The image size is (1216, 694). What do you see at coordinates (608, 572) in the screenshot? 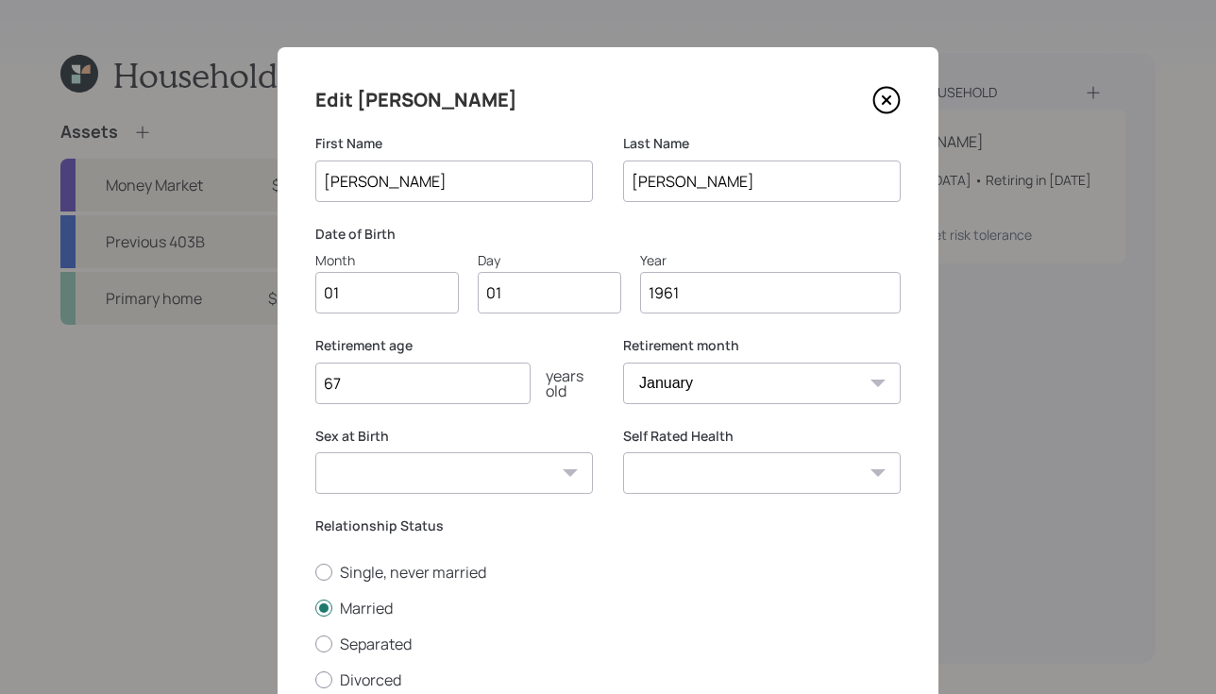
I see `label: Single, never married` at bounding box center [608, 572].